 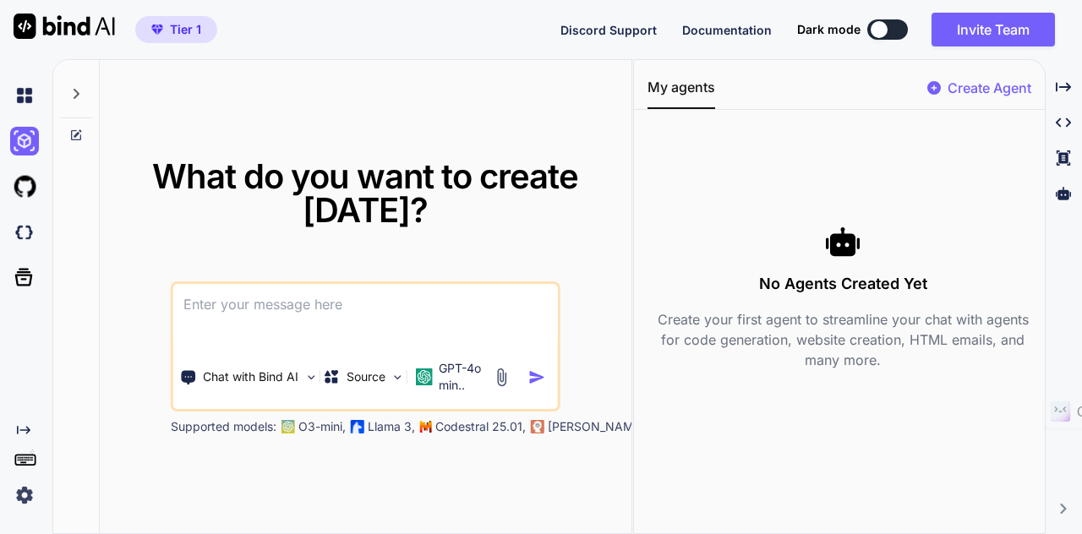 What do you see at coordinates (682, 93) in the screenshot?
I see `button: My agents` at bounding box center [682, 93].